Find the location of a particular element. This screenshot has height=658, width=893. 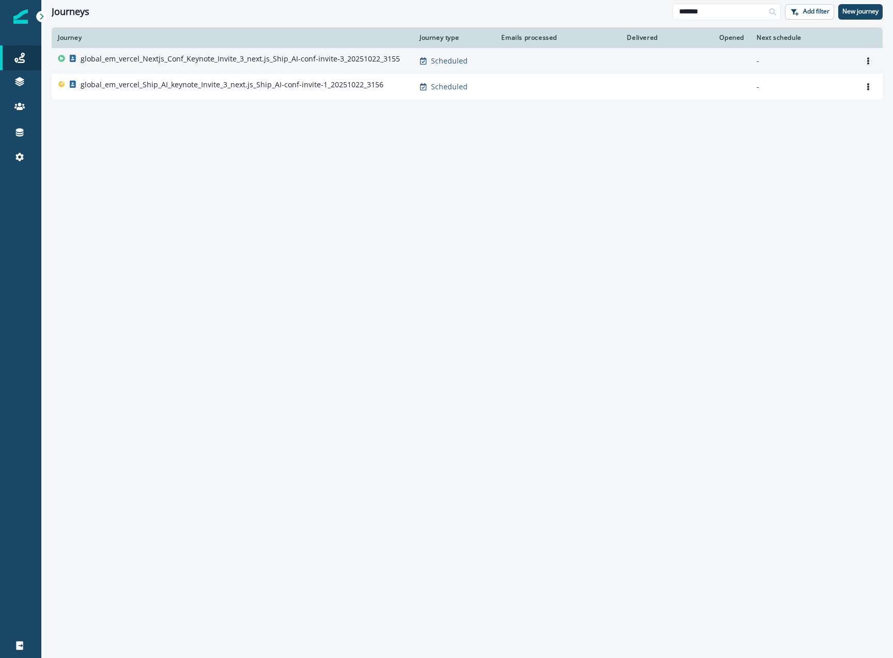

p: global_em_vercel_Nextjs_Conf_Keynote_Invite_3_next.js_Ship_AI-conf-invite-3_20251022_3155 is located at coordinates (240, 59).